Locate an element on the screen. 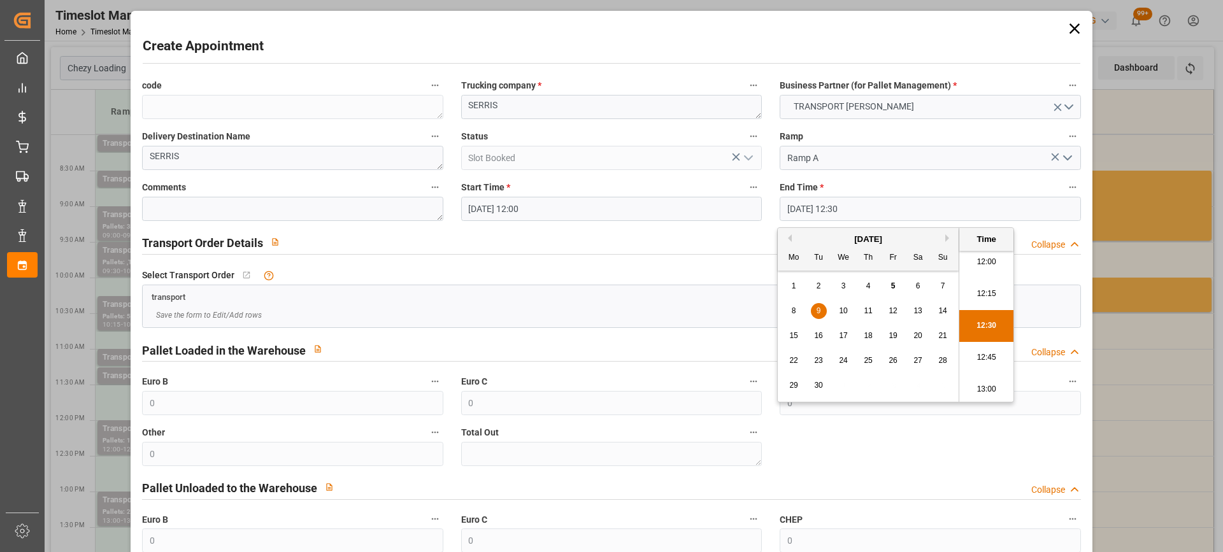  span: 20 is located at coordinates (918, 336).